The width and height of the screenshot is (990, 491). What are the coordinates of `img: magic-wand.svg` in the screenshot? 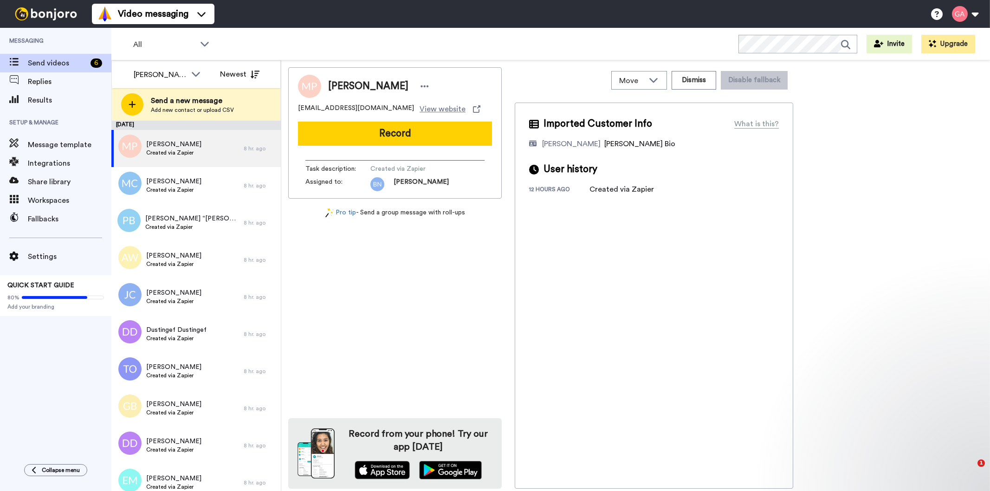 It's located at (330, 213).